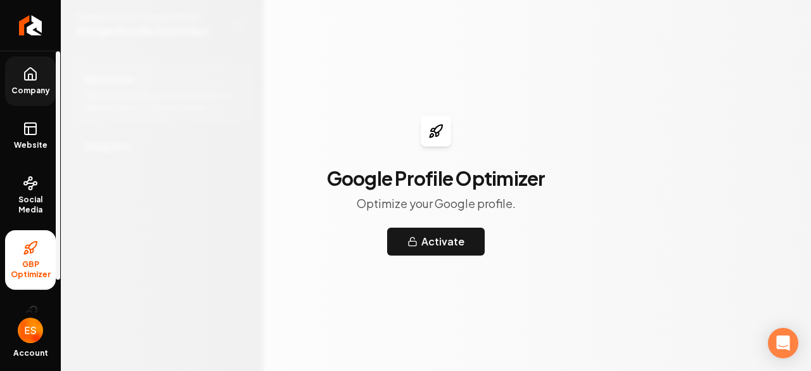  Describe the element at coordinates (783, 343) in the screenshot. I see `div: Open Intercom Messenger` at that location.